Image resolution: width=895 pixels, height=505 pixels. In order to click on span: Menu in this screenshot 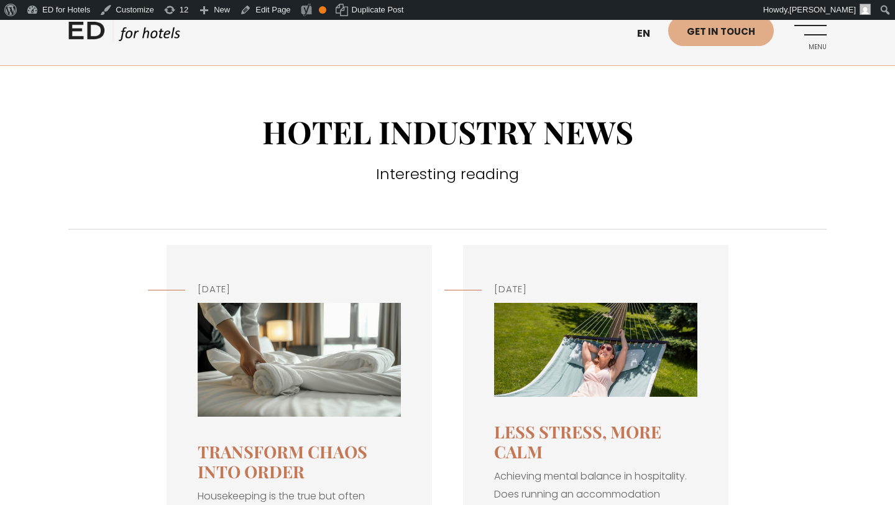, I will do `click(810, 47)`.